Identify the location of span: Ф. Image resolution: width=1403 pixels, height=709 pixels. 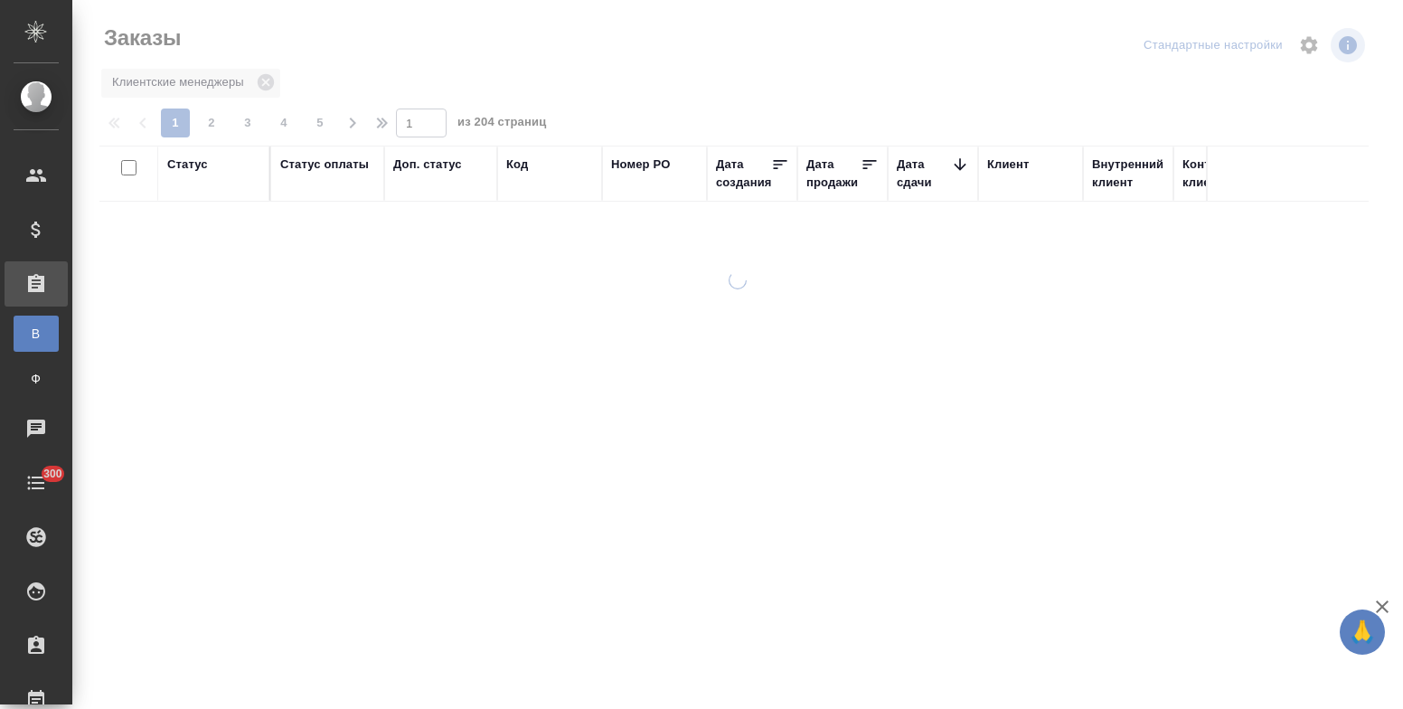
(36, 379).